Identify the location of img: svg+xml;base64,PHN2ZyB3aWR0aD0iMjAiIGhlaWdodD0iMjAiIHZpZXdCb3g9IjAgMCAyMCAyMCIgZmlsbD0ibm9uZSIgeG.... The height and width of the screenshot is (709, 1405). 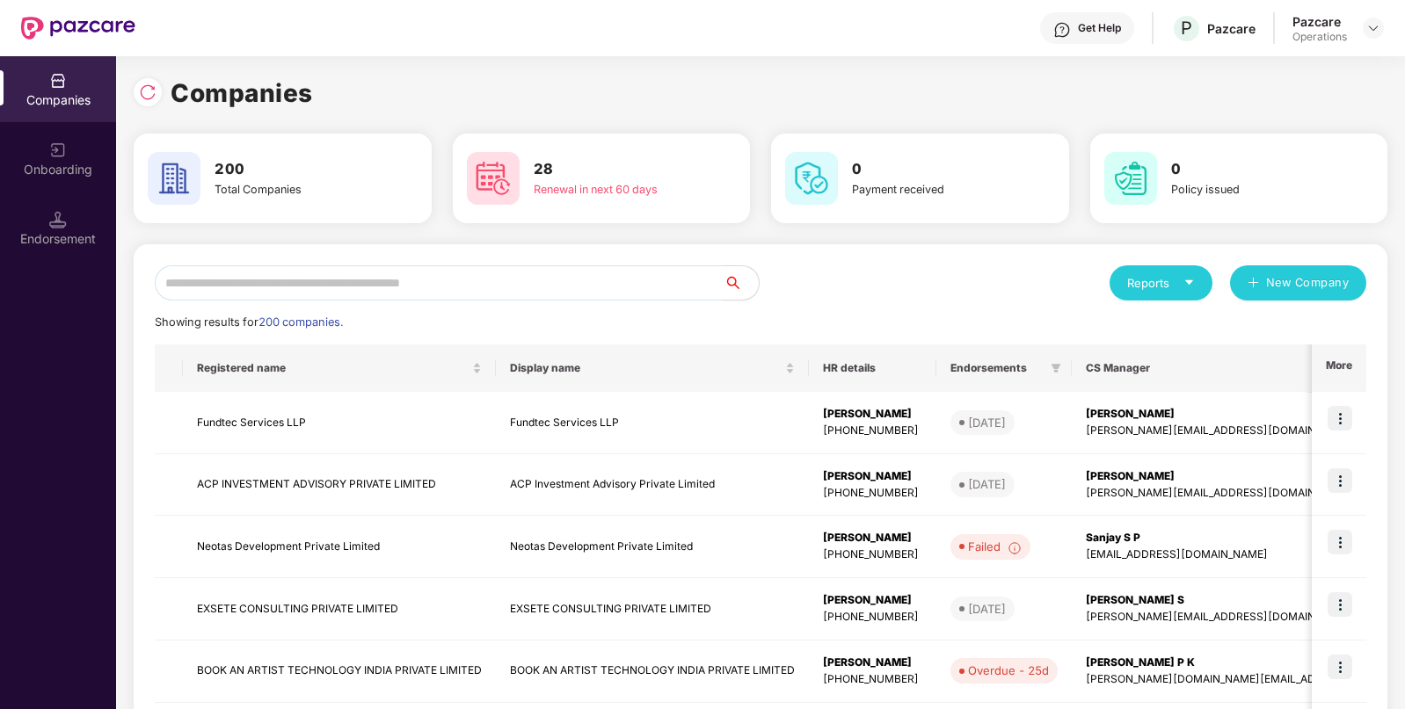
(58, 150).